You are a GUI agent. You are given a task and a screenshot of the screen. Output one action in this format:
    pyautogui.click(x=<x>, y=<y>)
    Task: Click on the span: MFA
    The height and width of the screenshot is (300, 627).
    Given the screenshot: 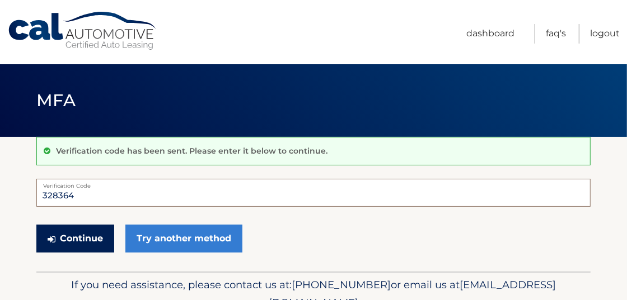 What is the action you would take?
    pyautogui.click(x=56, y=100)
    